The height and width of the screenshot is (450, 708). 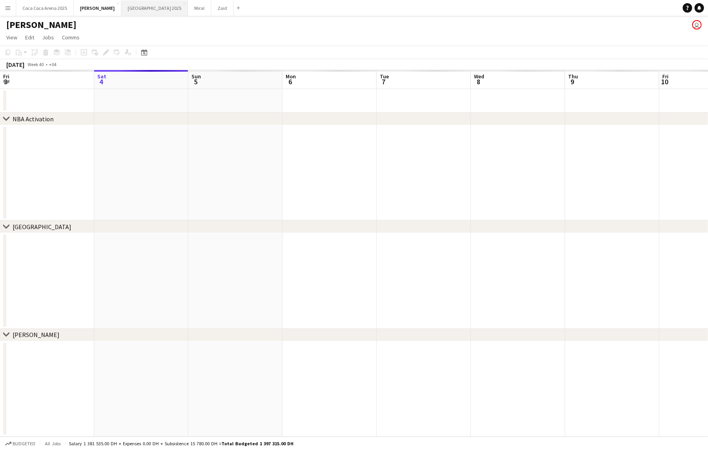 I want to click on span: 4, so click(x=101, y=82).